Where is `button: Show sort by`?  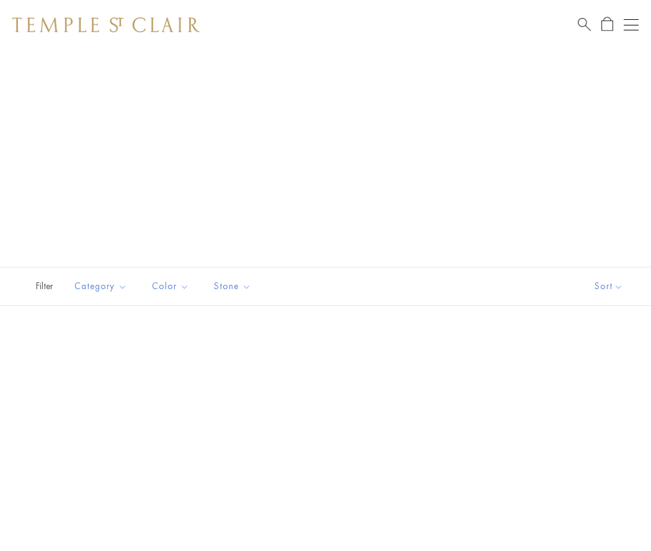
button: Show sort by is located at coordinates (609, 286).